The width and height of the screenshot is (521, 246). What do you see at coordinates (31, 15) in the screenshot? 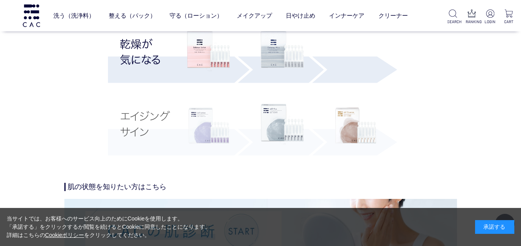
I see `img: logo` at bounding box center [31, 15].